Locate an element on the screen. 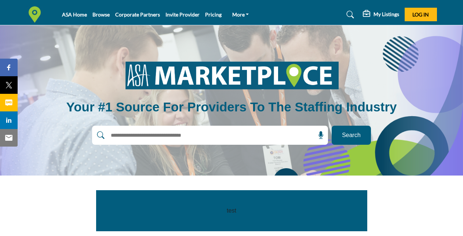 This screenshot has width=463, height=236. h1: Your #1 Source for Providers to the Staffing Industry is located at coordinates (231, 107).